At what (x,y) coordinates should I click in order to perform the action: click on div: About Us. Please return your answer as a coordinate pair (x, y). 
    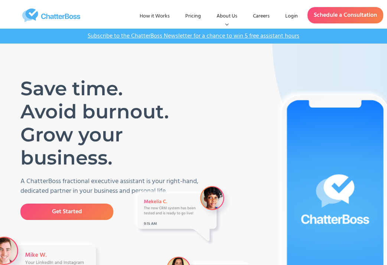
    Looking at the image, I should click on (227, 16).